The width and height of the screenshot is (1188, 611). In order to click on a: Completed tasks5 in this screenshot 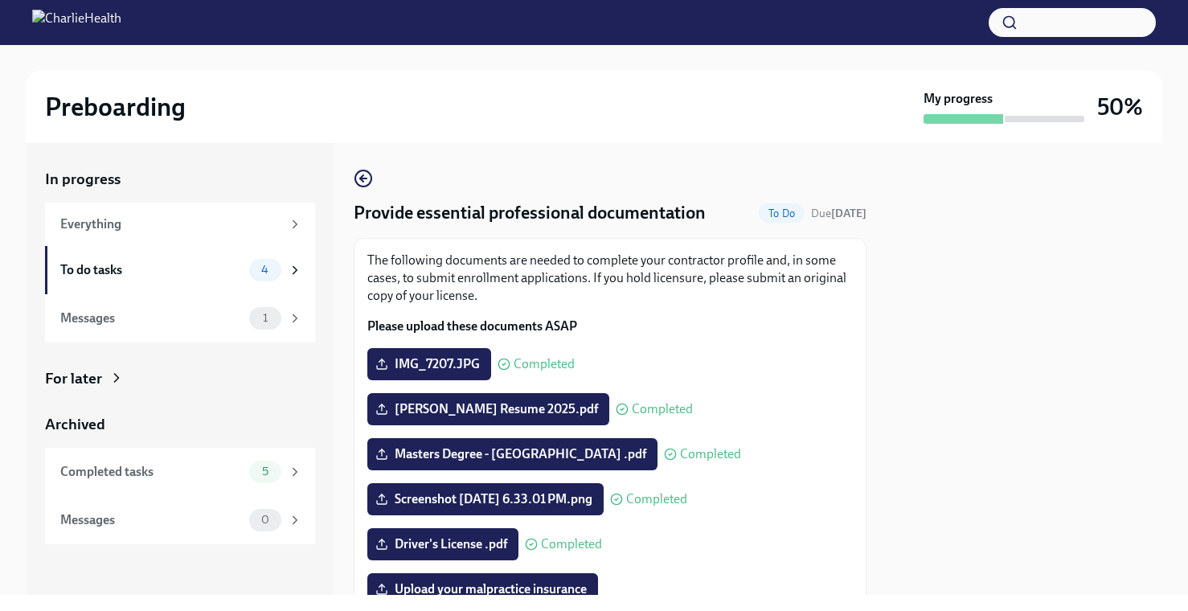, I will do `click(180, 472)`.